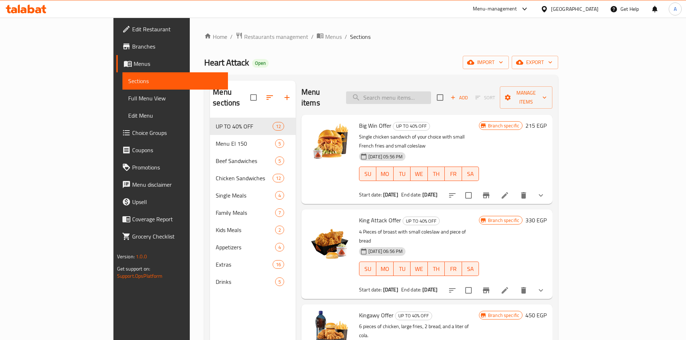 The image size is (686, 340). Describe the element at coordinates (505, 195) in the screenshot. I see `a: Edit menu item` at that location.